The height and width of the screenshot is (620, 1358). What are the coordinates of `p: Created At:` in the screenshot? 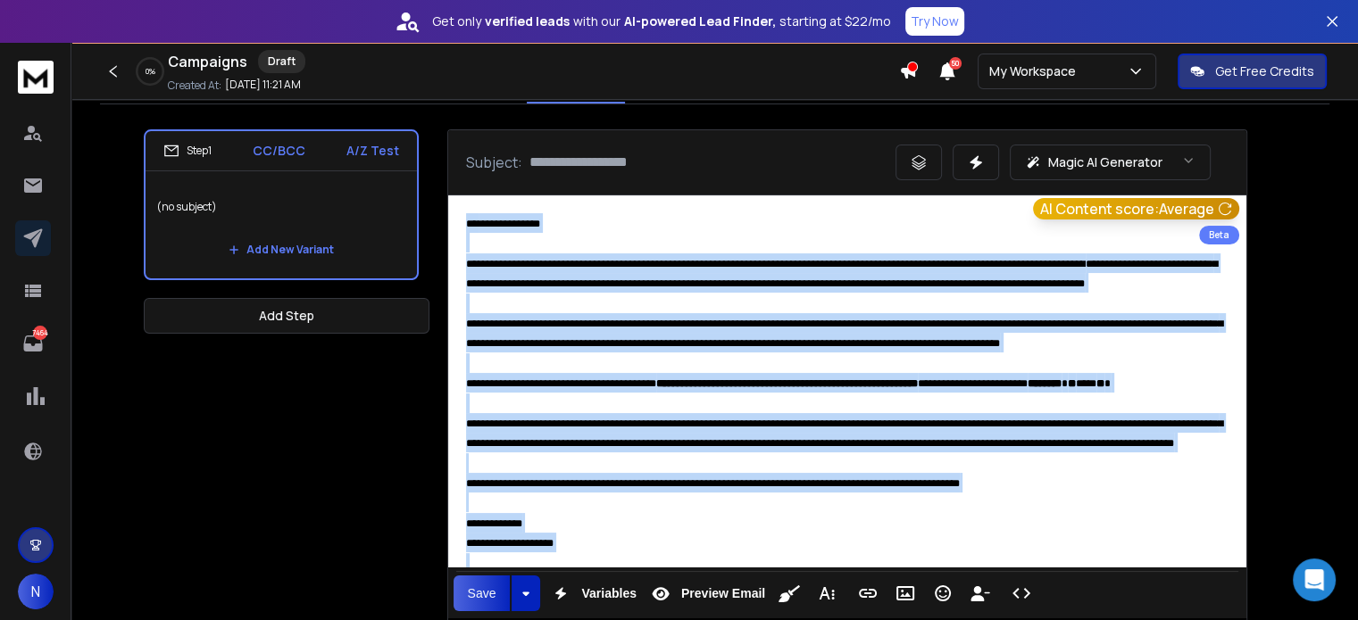 It's located at (195, 86).